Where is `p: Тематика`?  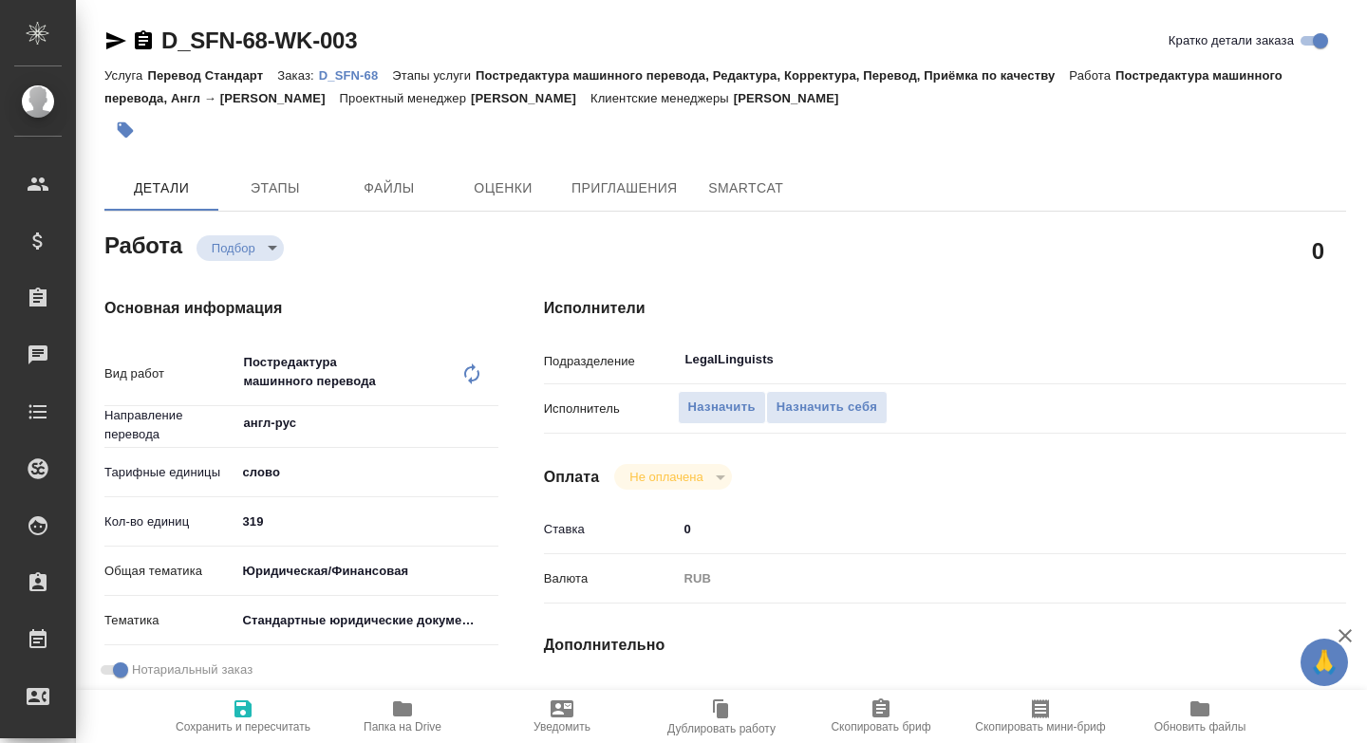
p: Тематика is located at coordinates (170, 621).